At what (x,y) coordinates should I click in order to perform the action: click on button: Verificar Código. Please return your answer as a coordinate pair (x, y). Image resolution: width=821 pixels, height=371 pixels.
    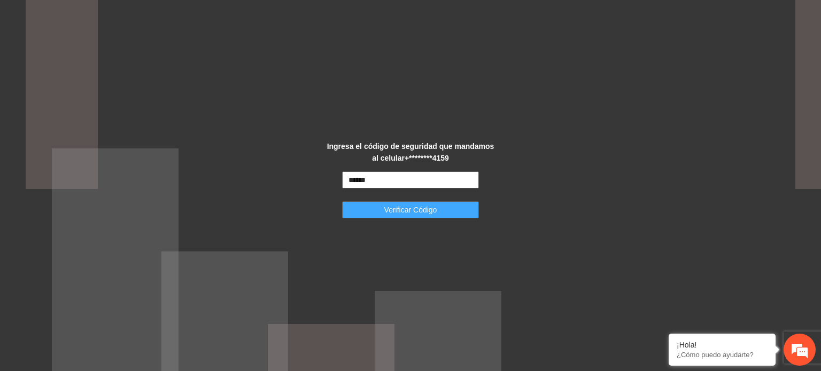
    Looking at the image, I should click on (410, 210).